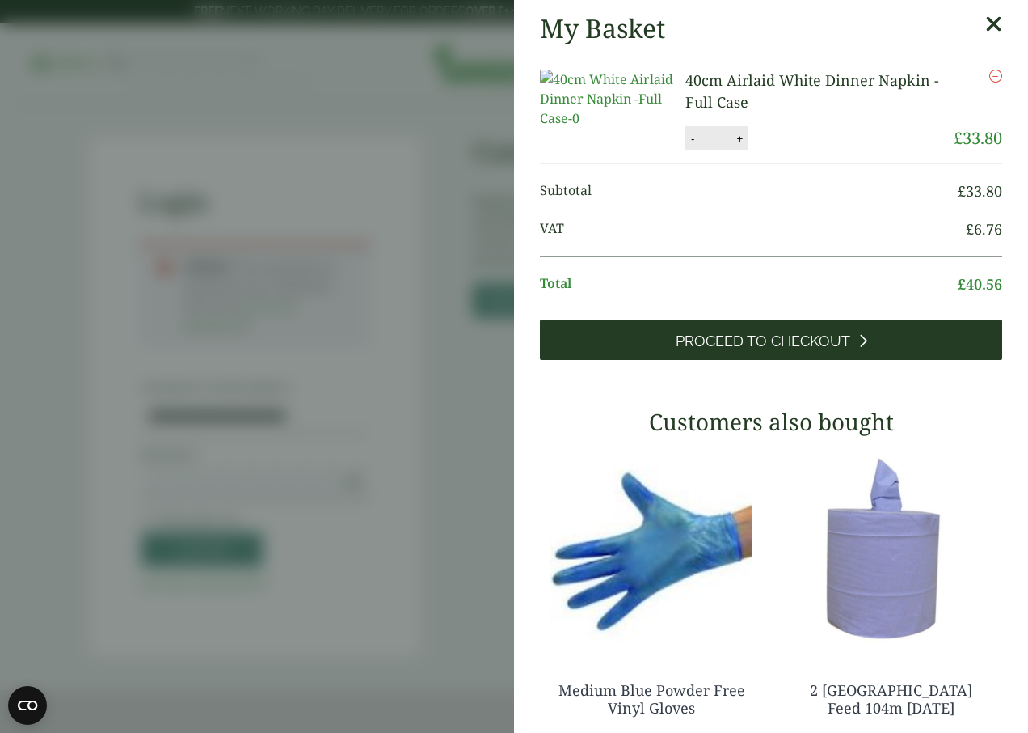  What do you see at coordinates (27, 705) in the screenshot?
I see `button: Open CMP widget` at bounding box center [27, 705].